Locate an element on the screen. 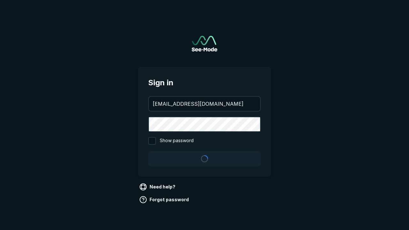 The height and width of the screenshot is (230, 409). a: Need help? is located at coordinates (158, 187).